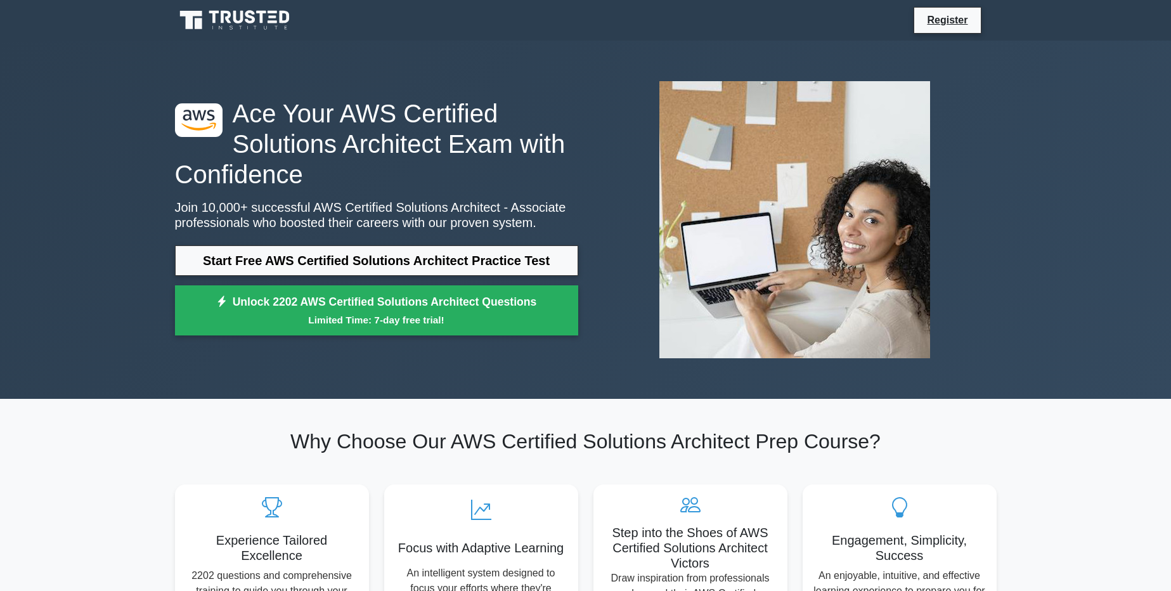 This screenshot has width=1171, height=591. What do you see at coordinates (481, 548) in the screenshot?
I see `h5: Focus with Adaptive Learning` at bounding box center [481, 548].